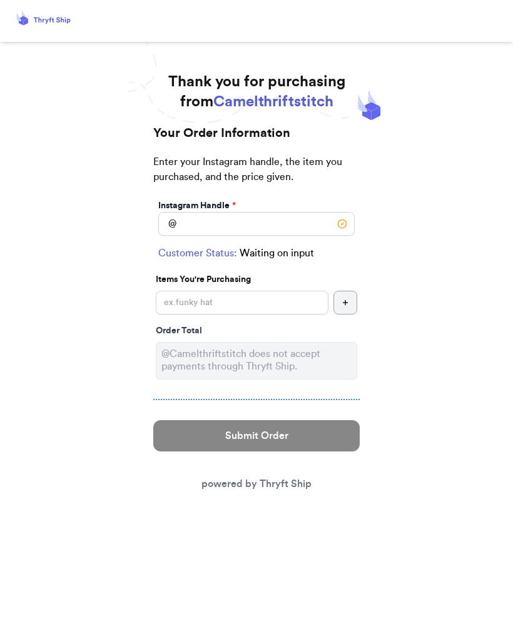 This screenshot has height=644, width=513. What do you see at coordinates (276, 253) in the screenshot?
I see `span: Waiting on input` at bounding box center [276, 253].